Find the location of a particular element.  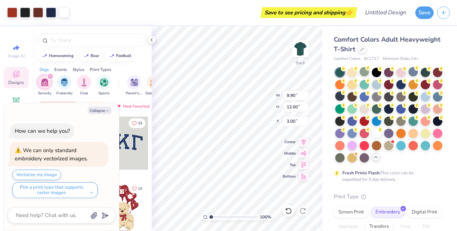

span: Minimum Order: 24 + is located at coordinates (401, 59).